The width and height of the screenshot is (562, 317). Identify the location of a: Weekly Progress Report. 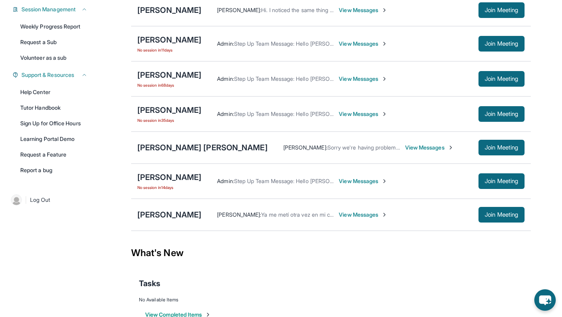
(54, 27).